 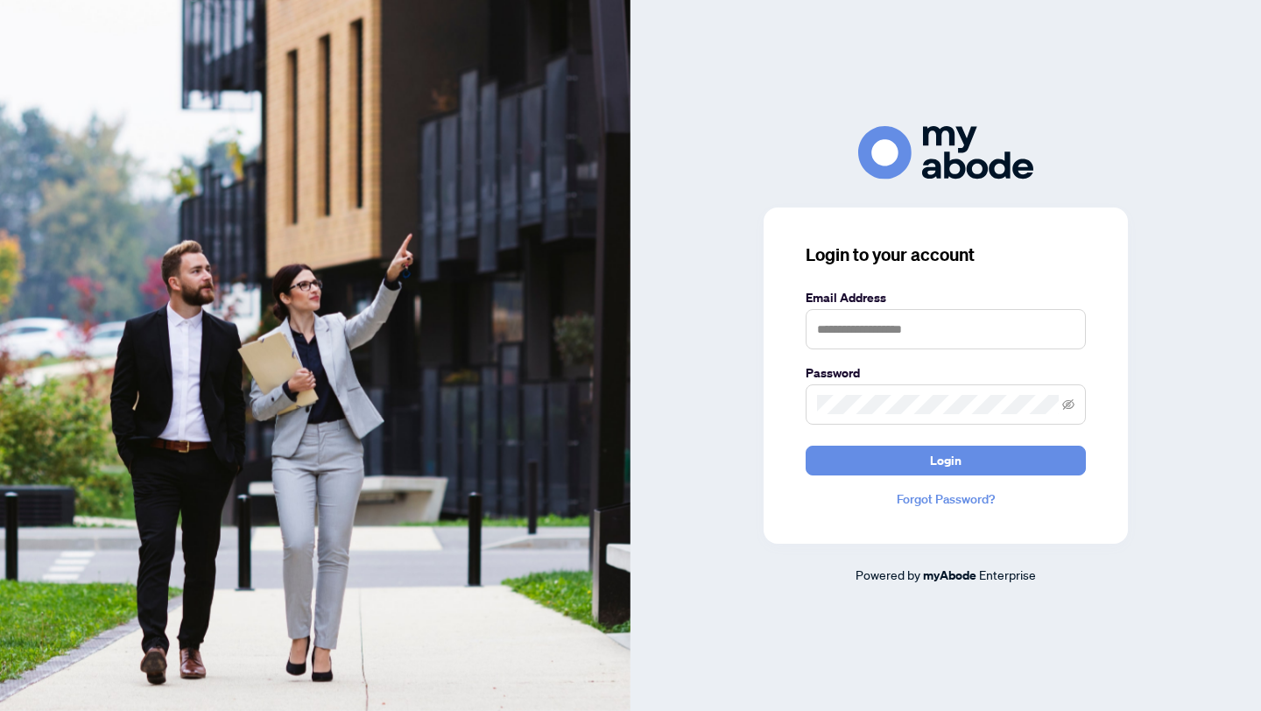 What do you see at coordinates (949, 575) in the screenshot?
I see `a: myAbode` at bounding box center [949, 575].